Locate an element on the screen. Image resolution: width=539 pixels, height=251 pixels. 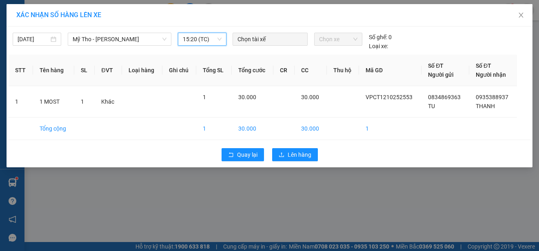
th: Loại hàng is located at coordinates (142, 70).